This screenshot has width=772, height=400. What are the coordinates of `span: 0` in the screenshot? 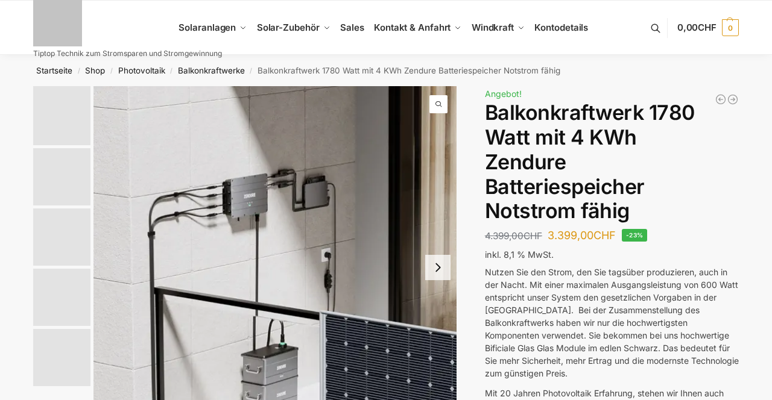 It's located at (730, 28).